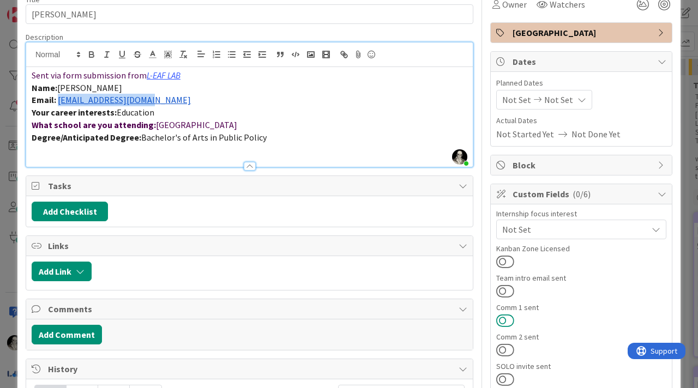  What do you see at coordinates (74, 112) in the screenshot?
I see `strong: Your career interests:` at bounding box center [74, 112].